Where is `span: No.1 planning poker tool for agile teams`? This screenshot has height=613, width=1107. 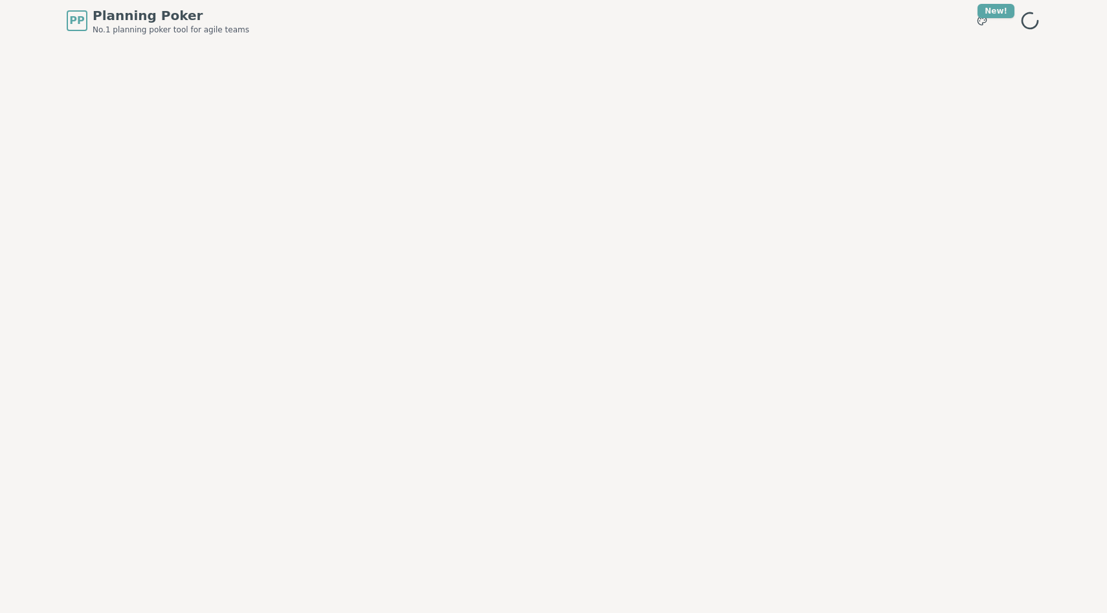 span: No.1 planning poker tool for agile teams is located at coordinates (171, 30).